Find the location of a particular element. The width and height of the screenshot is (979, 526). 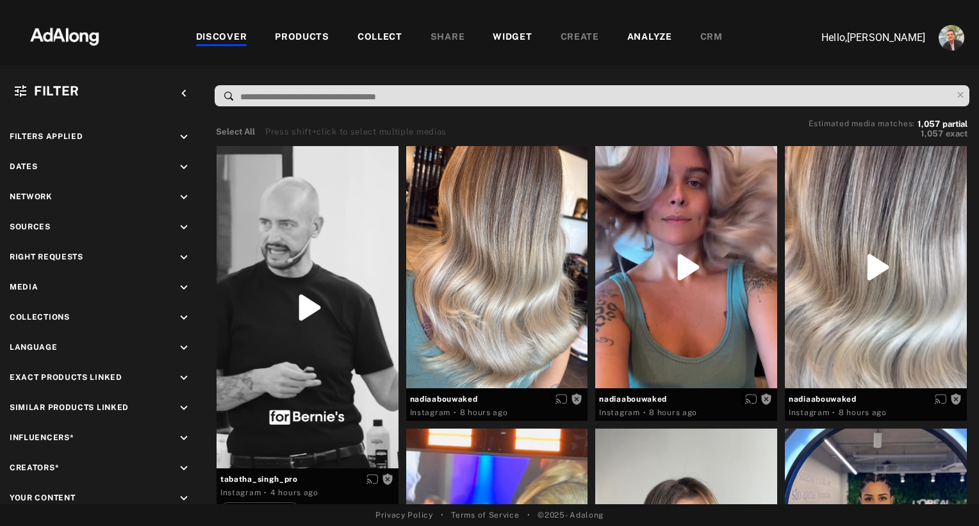

span: Sources is located at coordinates (30, 227).